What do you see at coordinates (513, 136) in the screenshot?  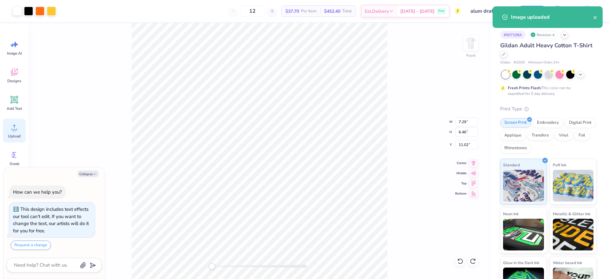 I see `div: Applique` at bounding box center [513, 136].